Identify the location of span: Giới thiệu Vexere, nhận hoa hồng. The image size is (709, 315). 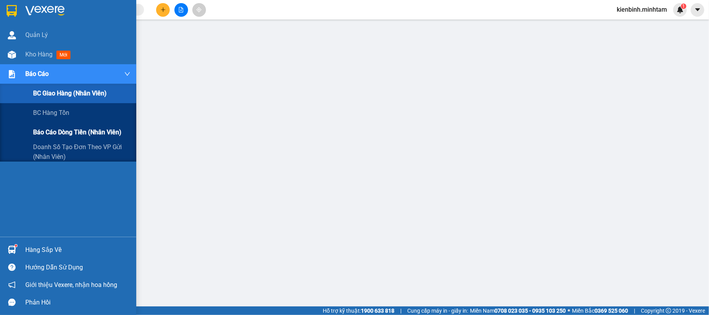
(71, 284).